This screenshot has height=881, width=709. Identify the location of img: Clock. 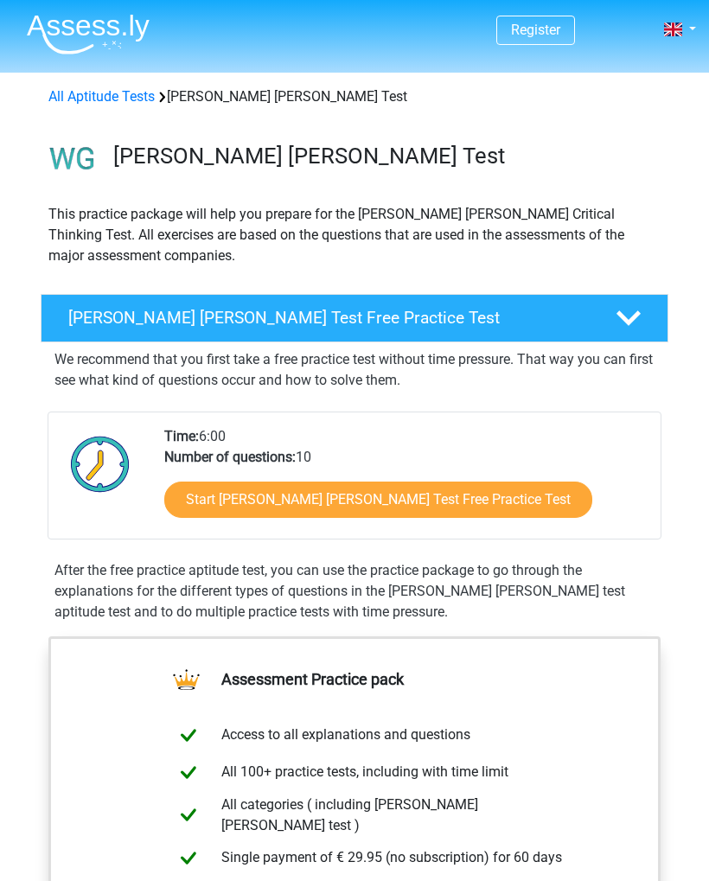
(100, 463).